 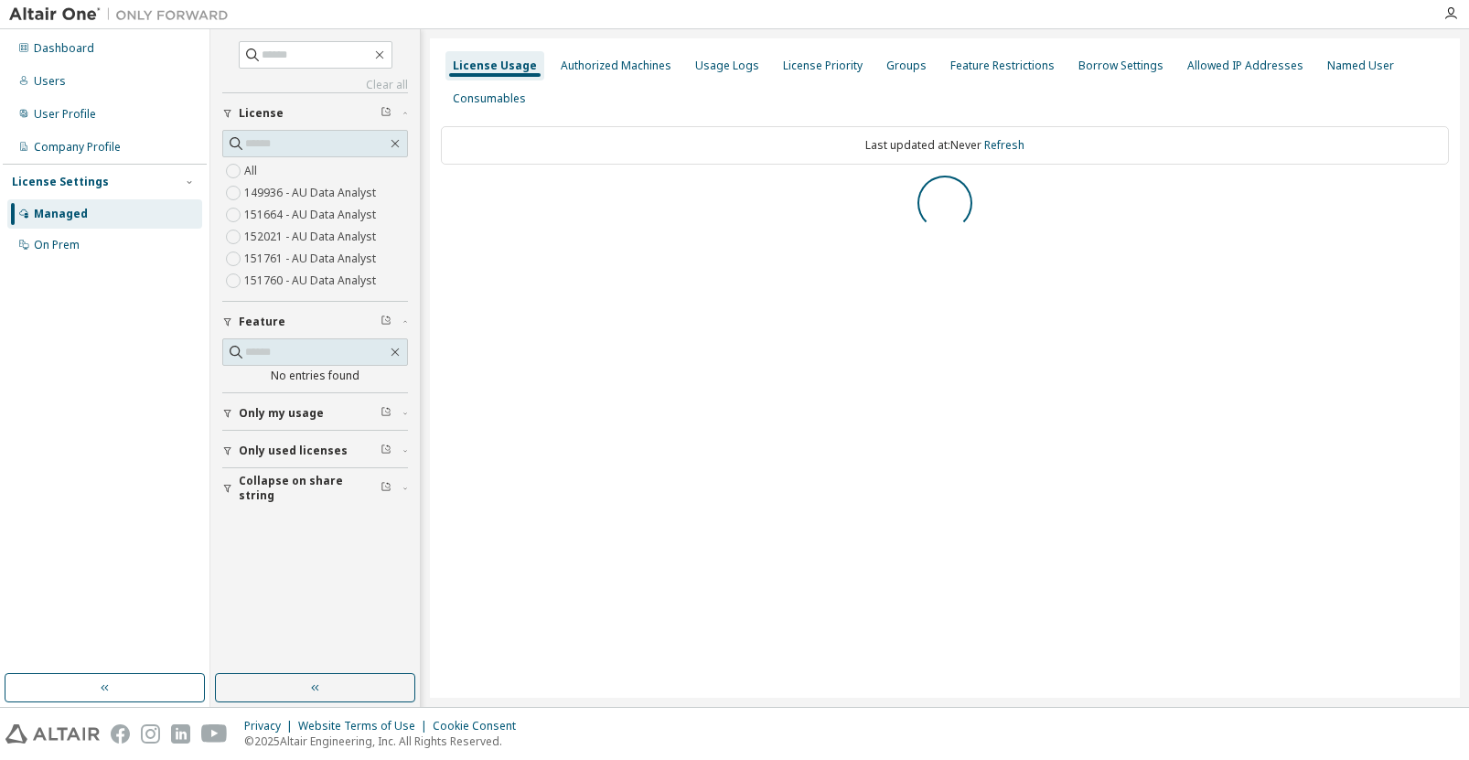 I want to click on button: Feature, so click(x=315, y=322).